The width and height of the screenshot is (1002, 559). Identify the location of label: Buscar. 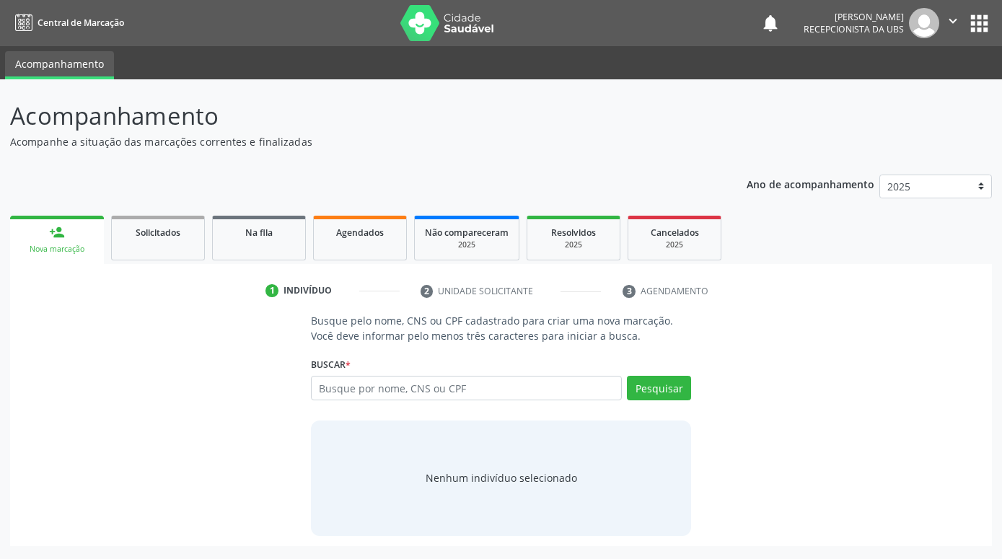
(330, 364).